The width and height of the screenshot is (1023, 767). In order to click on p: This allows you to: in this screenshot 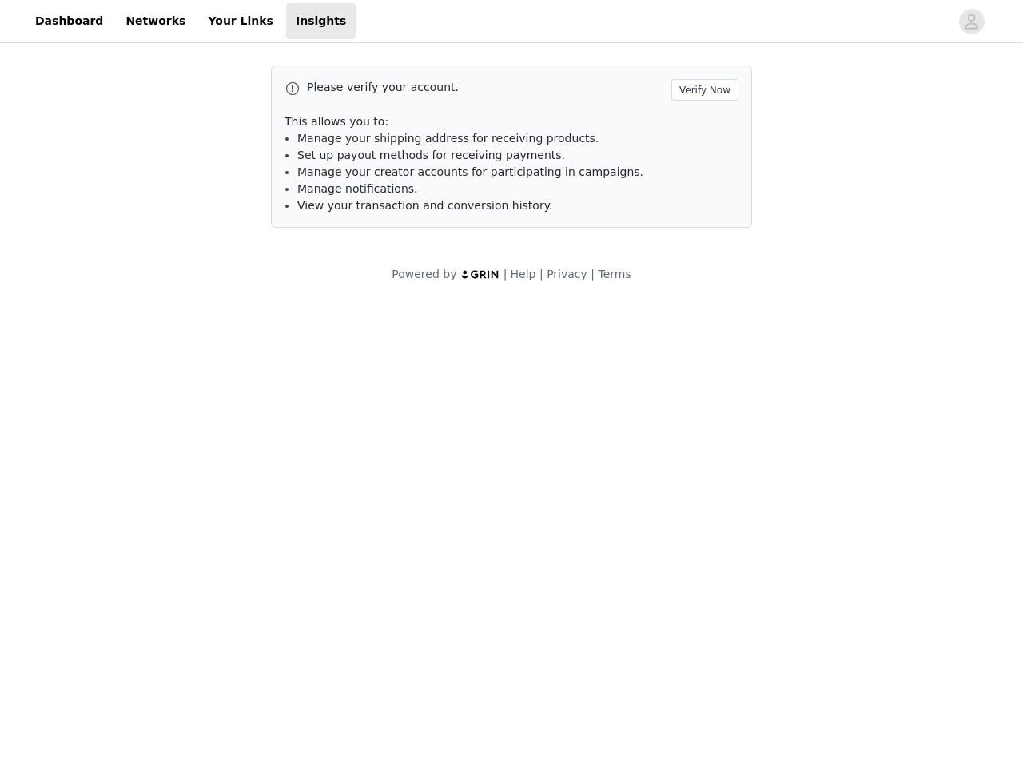, I will do `click(511, 121)`.